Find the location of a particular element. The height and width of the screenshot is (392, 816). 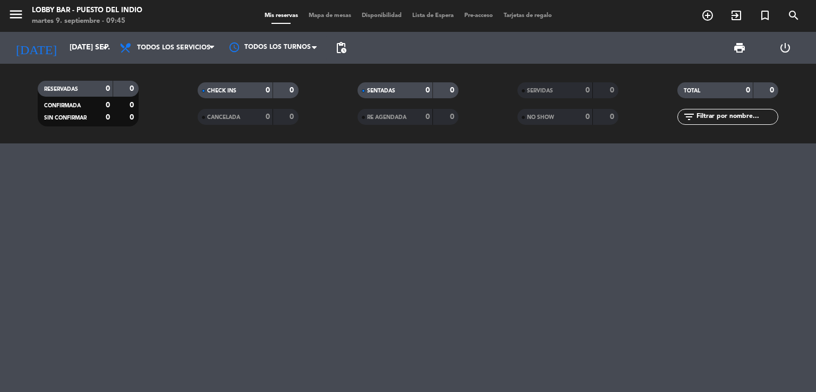

span: SIN CONFIRMAR is located at coordinates (65, 118).